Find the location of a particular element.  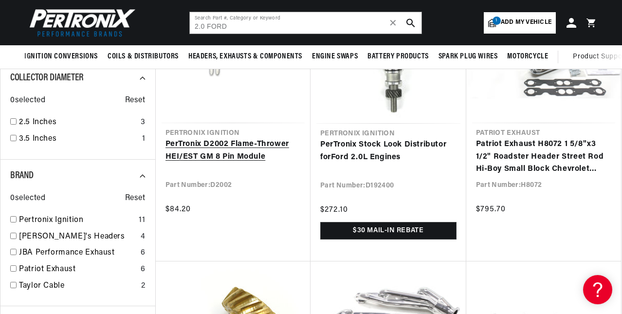

div: 11 is located at coordinates (142, 220).